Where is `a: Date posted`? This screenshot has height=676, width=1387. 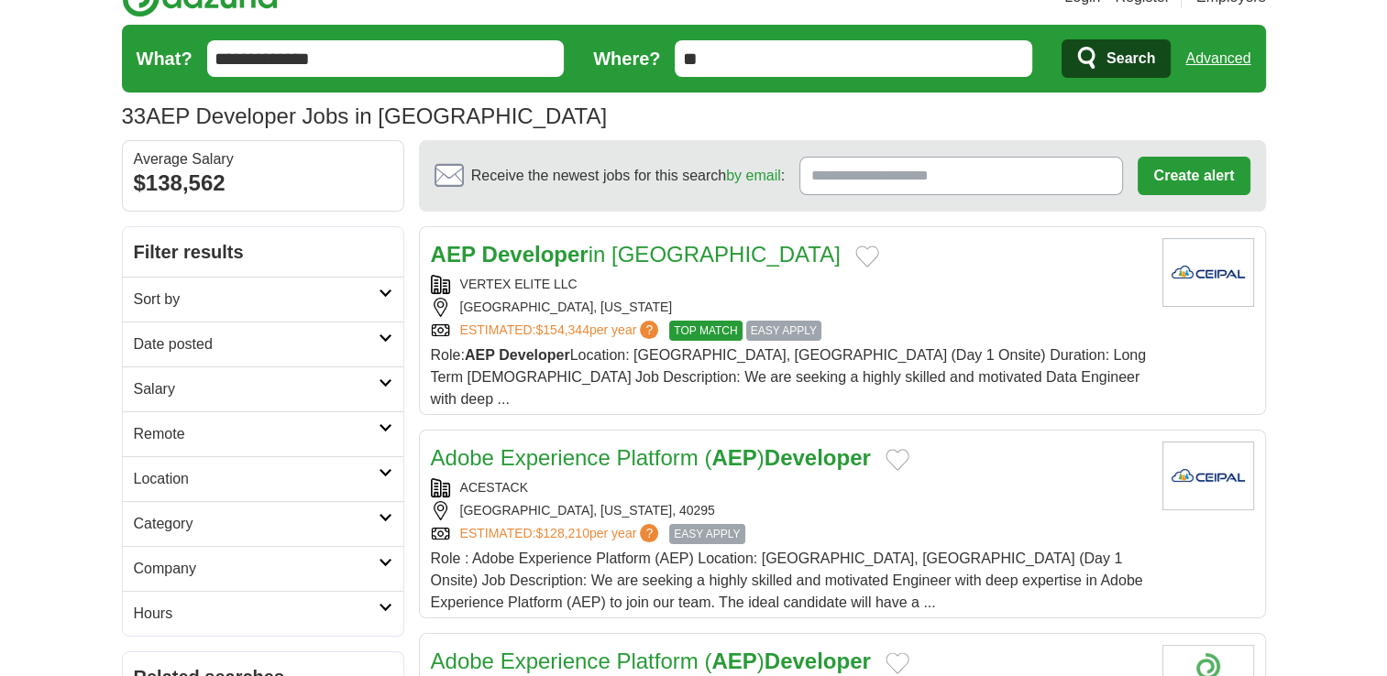
a: Date posted is located at coordinates (263, 344).